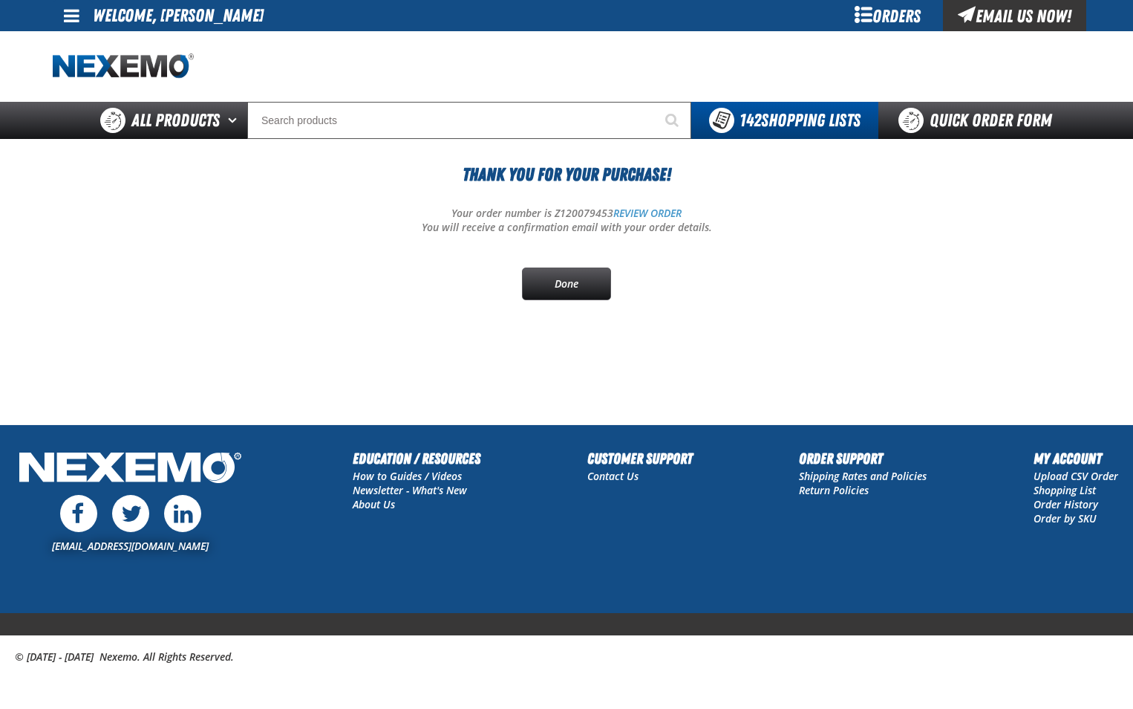 This screenshot has height=709, width=1133. Describe the element at coordinates (834, 489) in the screenshot. I see `a: Return Policies` at that location.